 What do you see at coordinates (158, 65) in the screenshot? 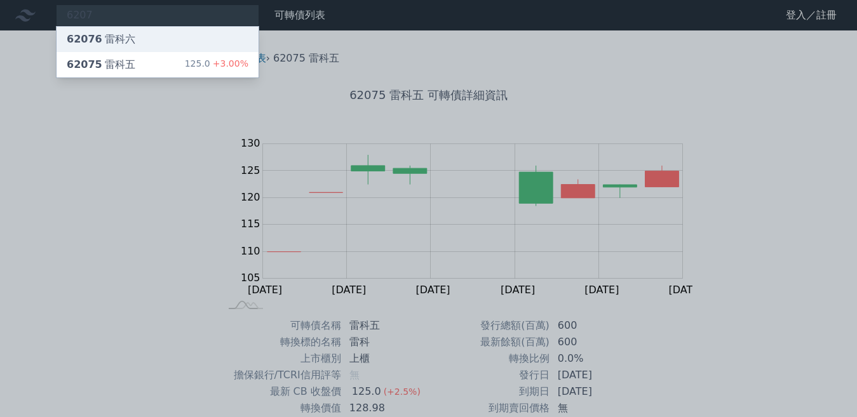
I see `a: 62075雷科五 125.0+3.00%` at bounding box center [158, 65].